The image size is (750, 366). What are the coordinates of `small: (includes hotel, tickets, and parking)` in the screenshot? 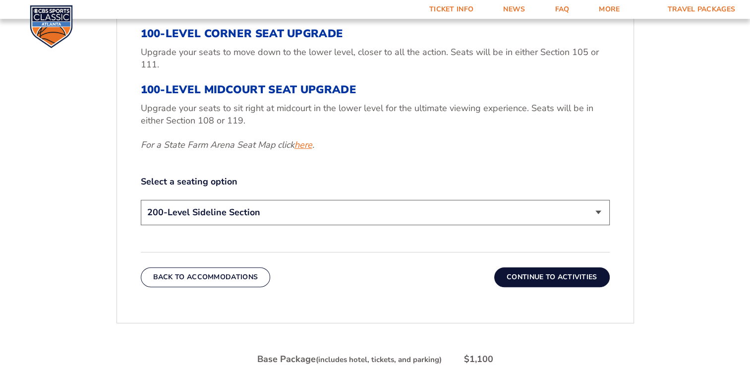 It's located at (379, 359).